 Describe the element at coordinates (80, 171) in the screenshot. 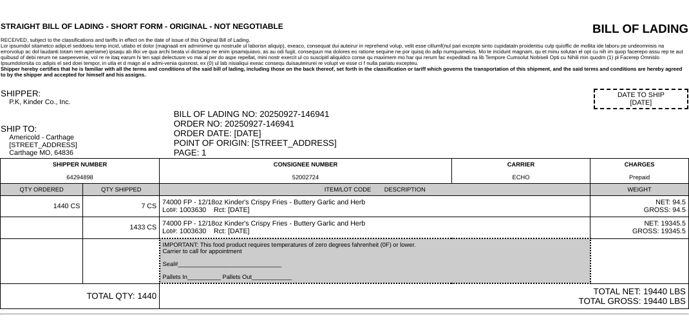

I see `td: SHIPPER NUMBER` at that location.